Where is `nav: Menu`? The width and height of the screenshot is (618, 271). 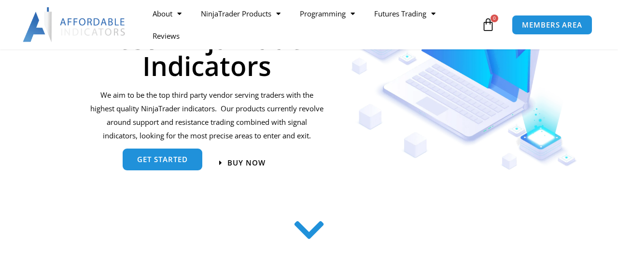 nav: Menu is located at coordinates (311, 25).